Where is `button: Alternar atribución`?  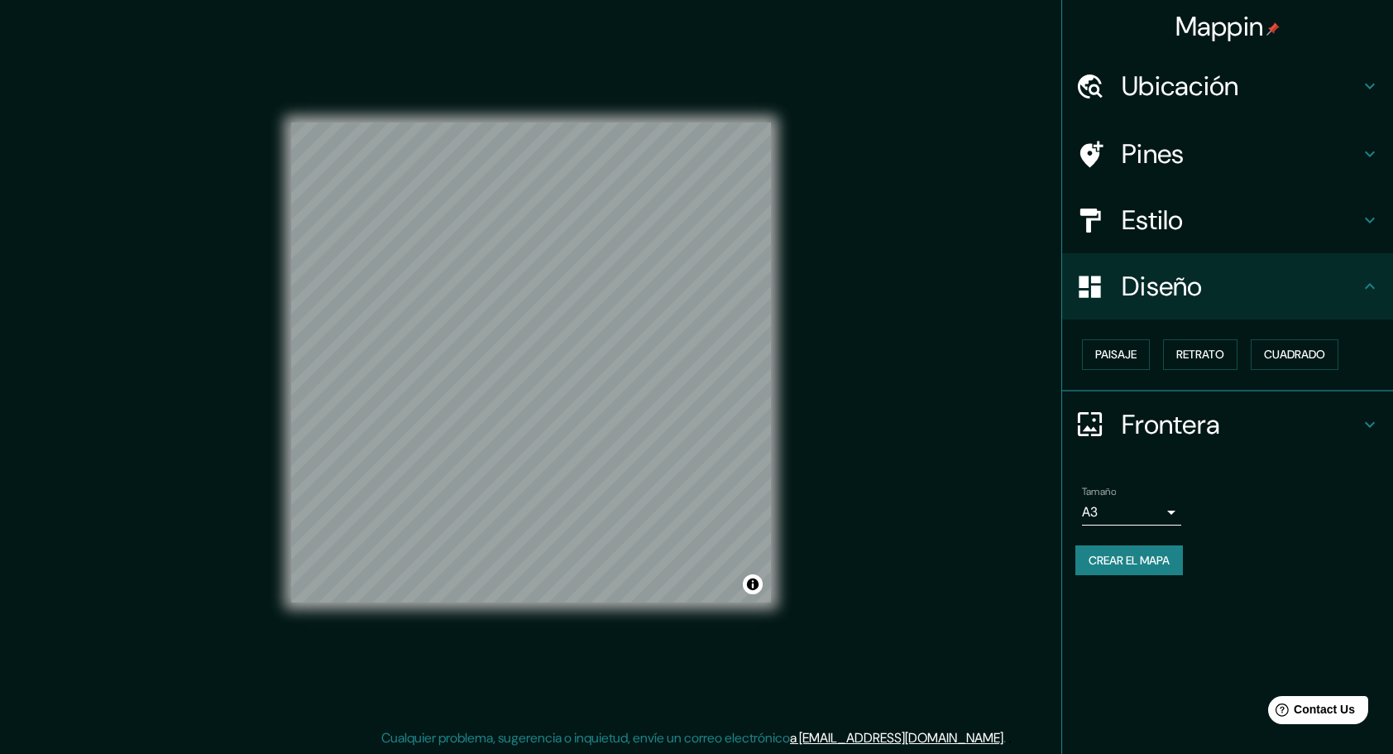
button: Alternar atribución is located at coordinates (753, 584).